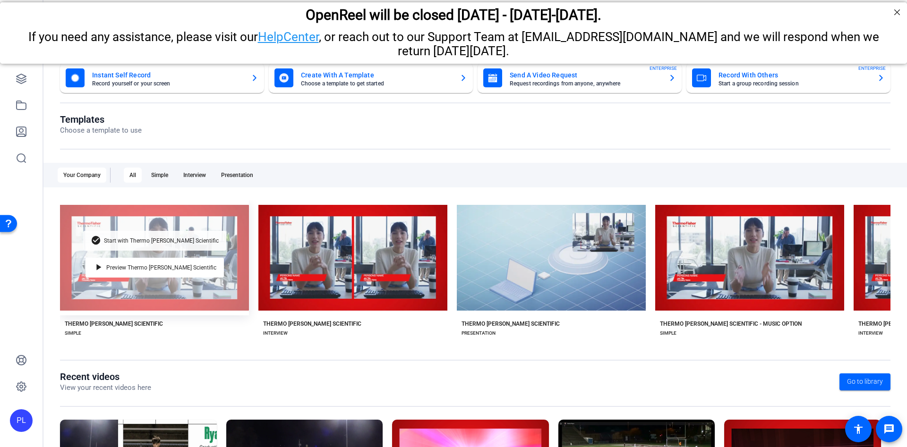 Image resolution: width=907 pixels, height=447 pixels. What do you see at coordinates (794, 75) in the screenshot?
I see `mat-card-title: Record With Others` at bounding box center [794, 75].